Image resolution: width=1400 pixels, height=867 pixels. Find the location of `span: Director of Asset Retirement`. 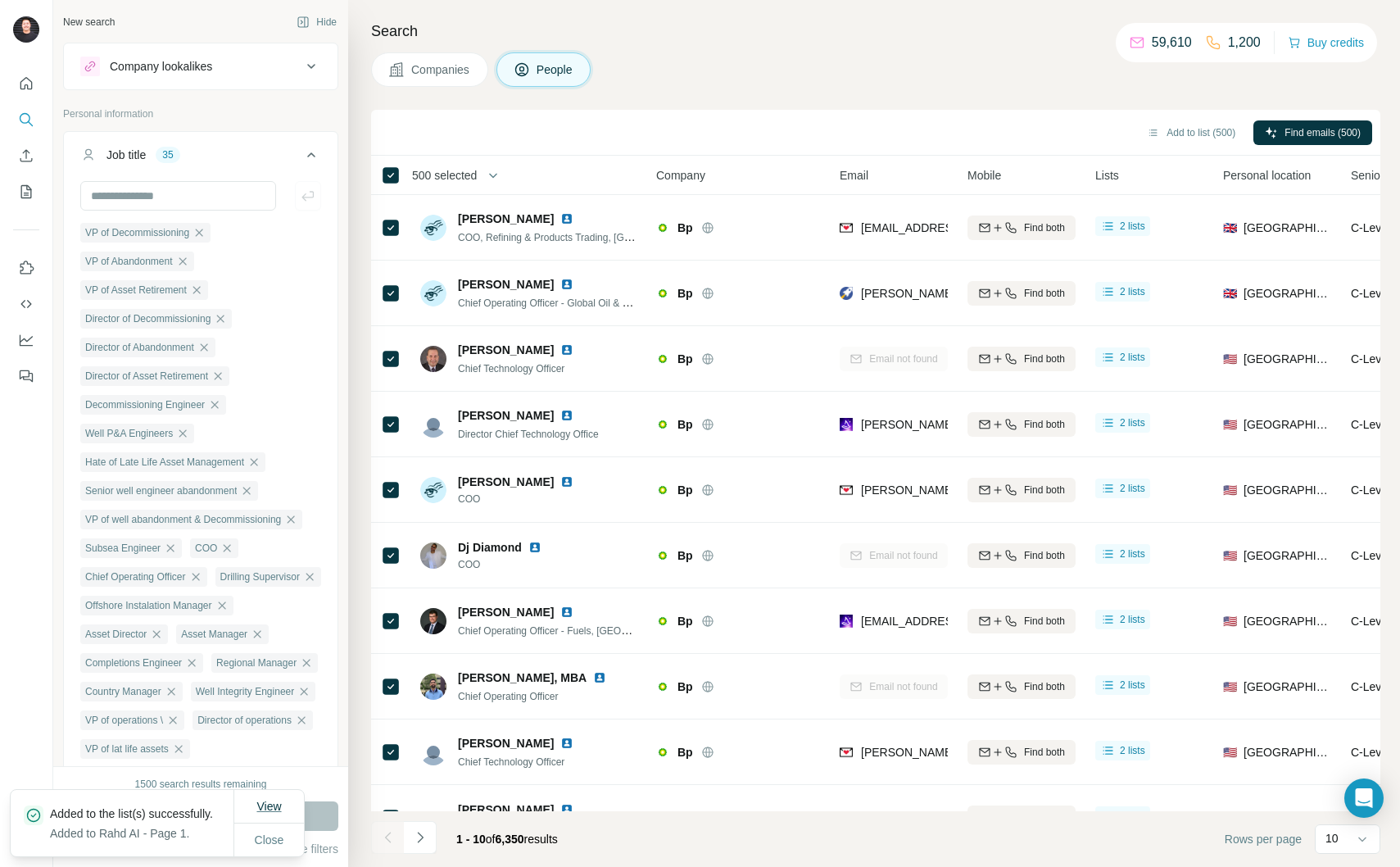

span: Director of Asset Retirement is located at coordinates (147, 376).